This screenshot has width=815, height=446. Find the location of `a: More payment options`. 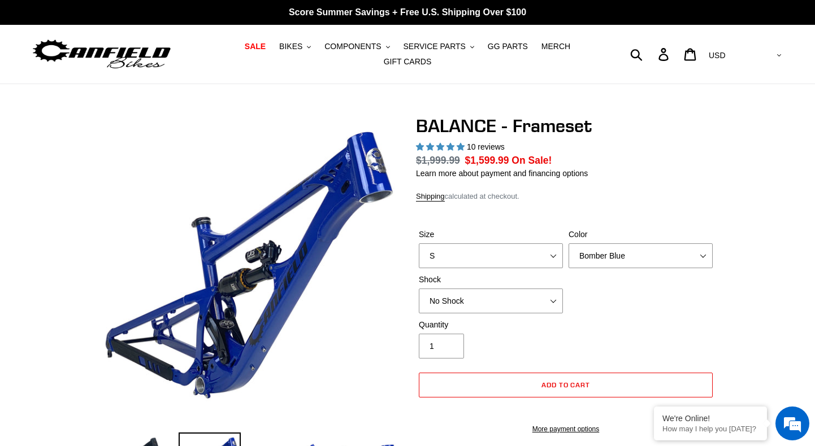

a: More payment options is located at coordinates (565, 429).